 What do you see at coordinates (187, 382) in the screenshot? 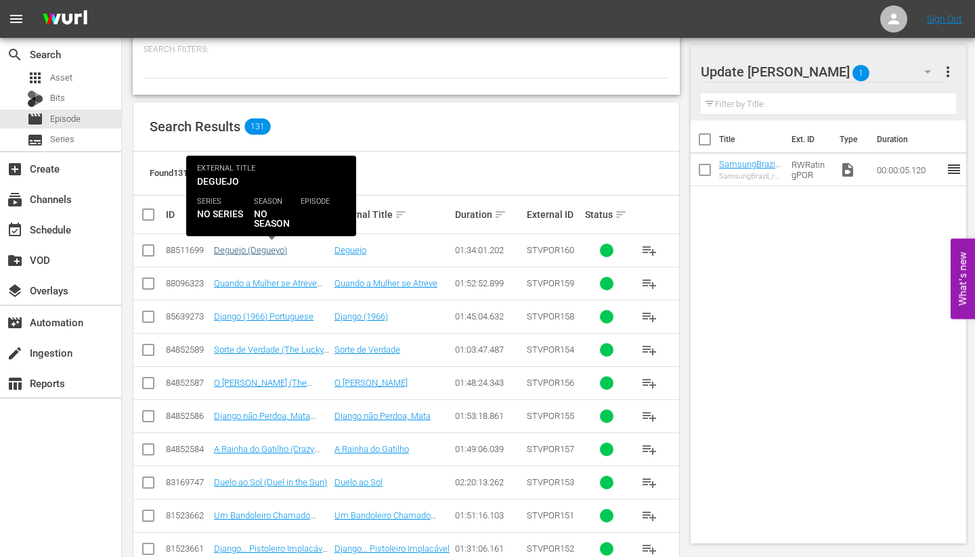
I see `div: 84852587` at bounding box center [187, 382].